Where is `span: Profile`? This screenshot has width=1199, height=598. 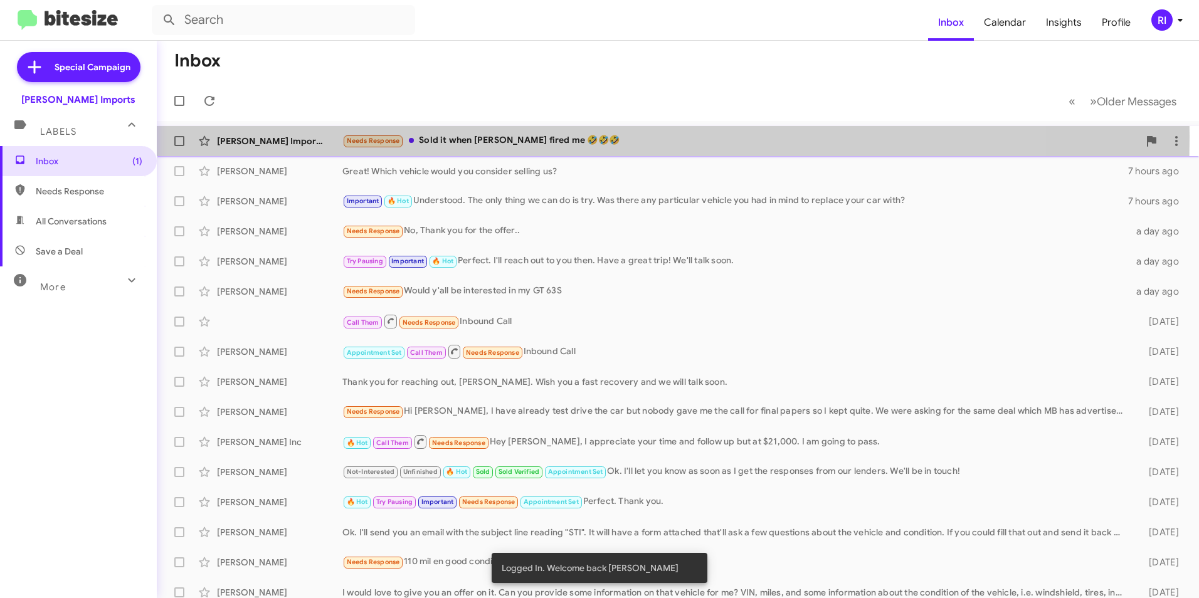 span: Profile is located at coordinates (1116, 23).